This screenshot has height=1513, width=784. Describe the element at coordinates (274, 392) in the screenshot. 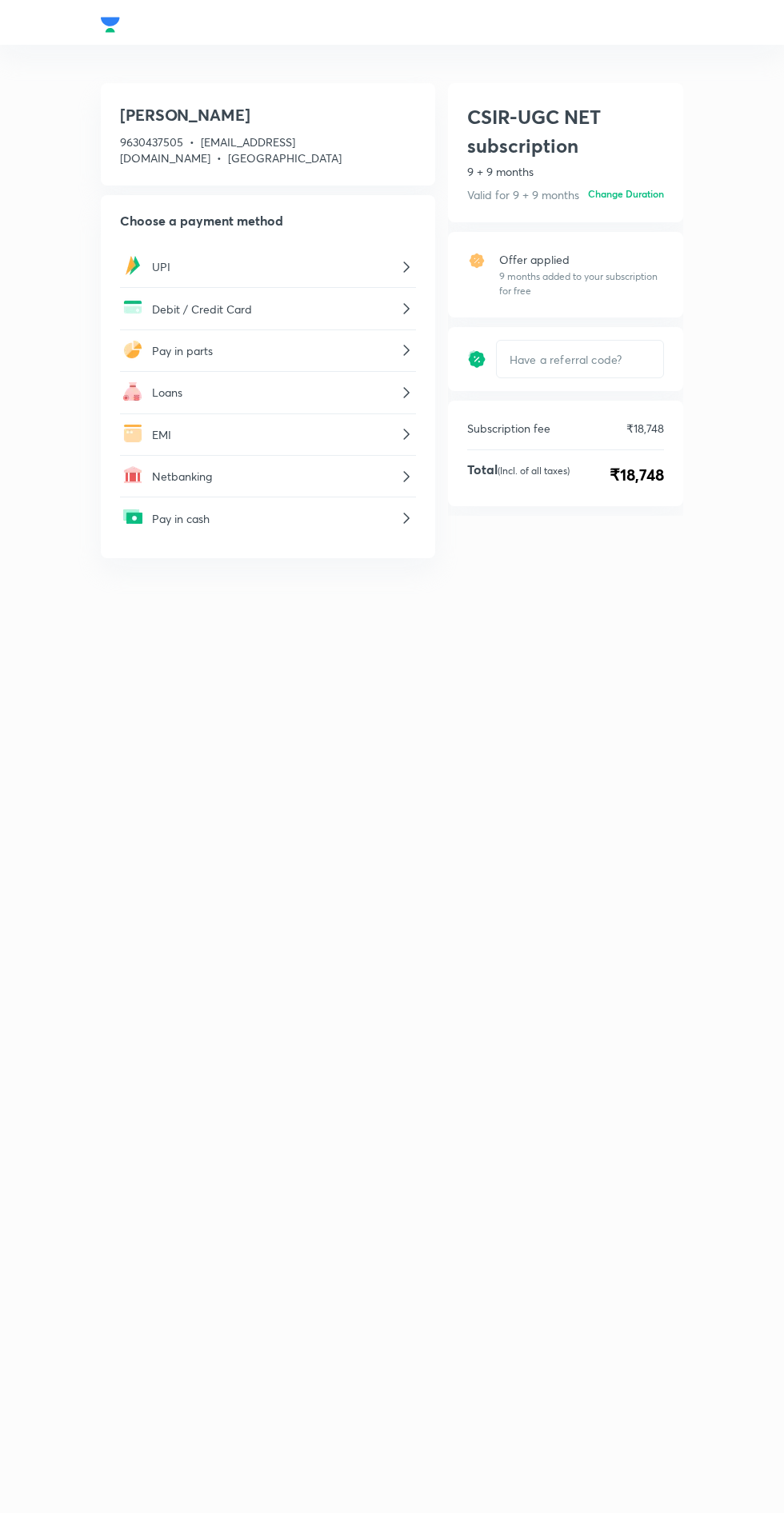

I see `p: Loans` at that location.